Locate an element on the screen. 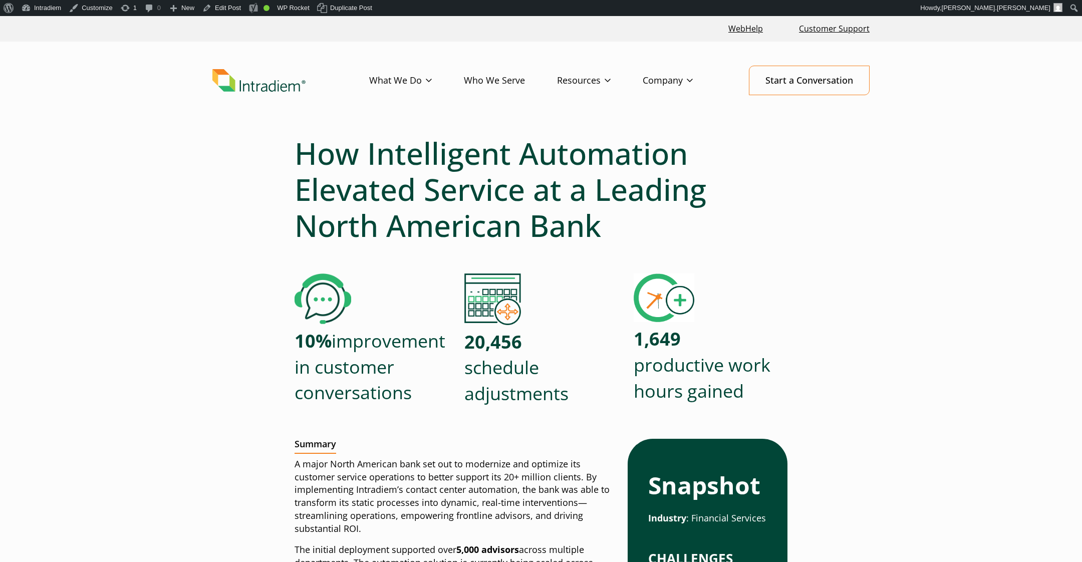 The height and width of the screenshot is (562, 1082). a: Company is located at coordinates (684, 81).